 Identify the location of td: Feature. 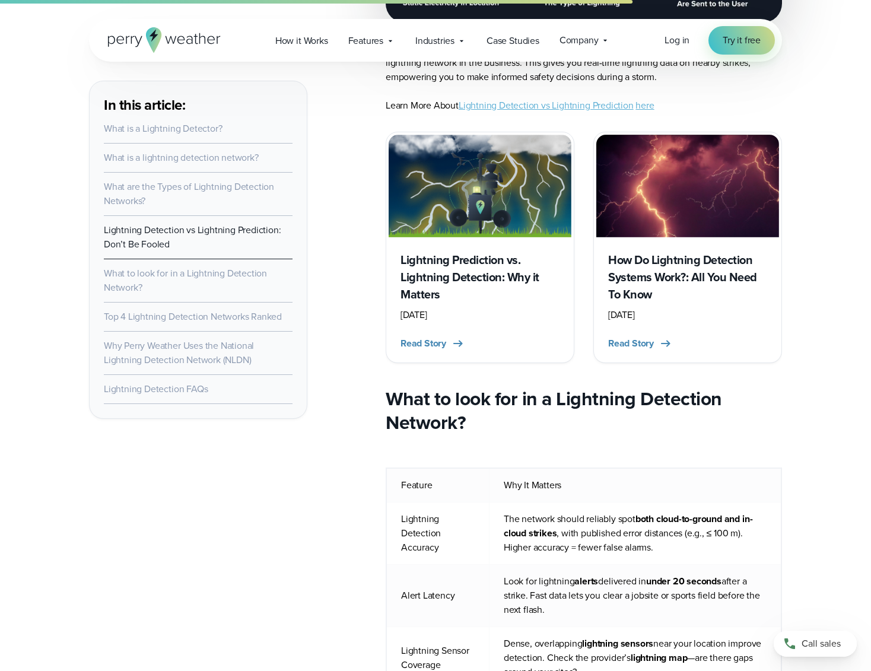
(437, 485).